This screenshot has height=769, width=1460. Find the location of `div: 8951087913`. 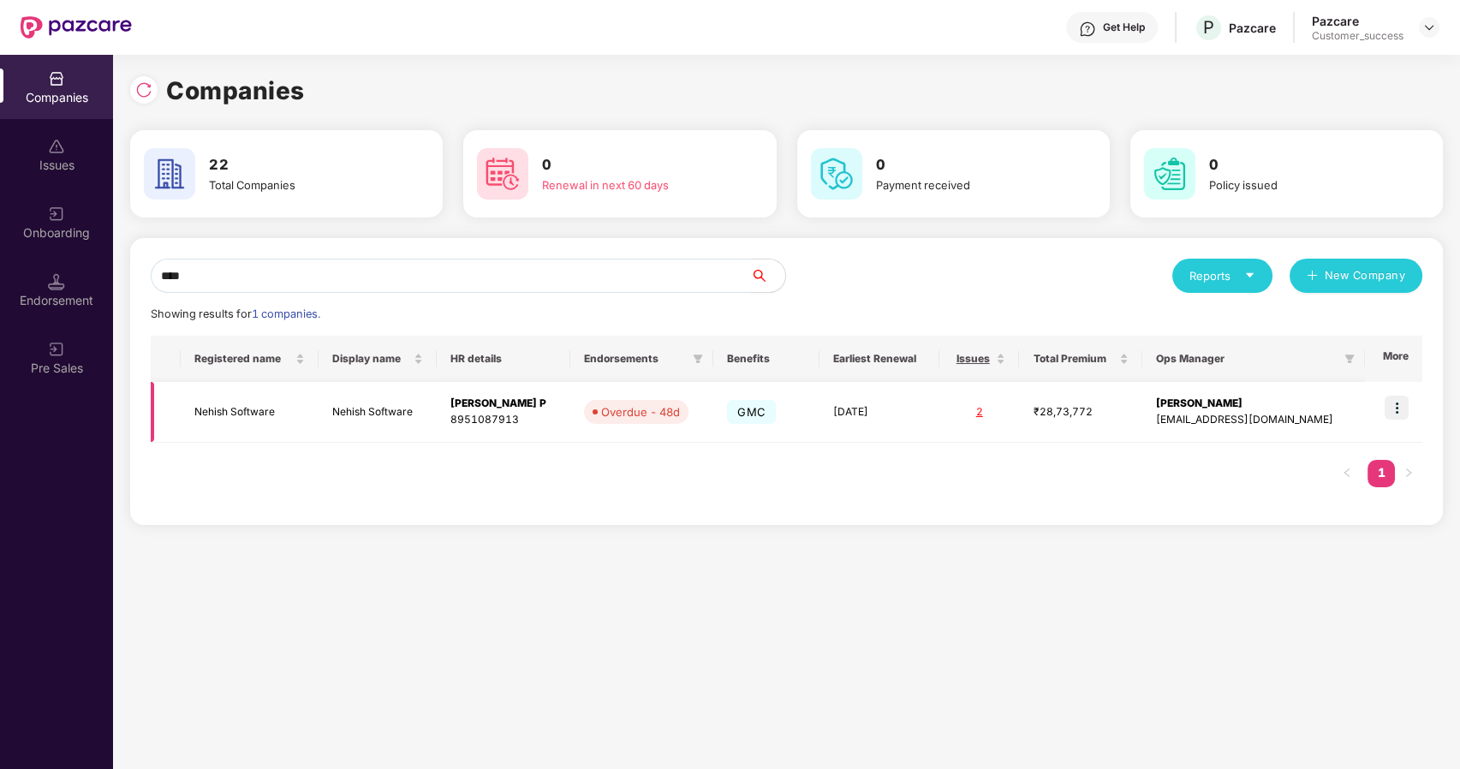

div: 8951087913 is located at coordinates (504, 420).